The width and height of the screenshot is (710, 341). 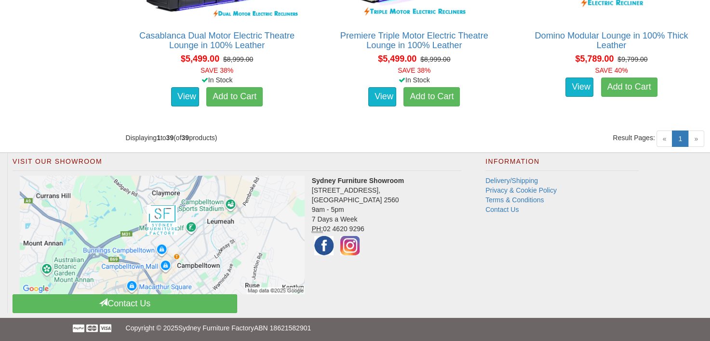 I want to click on a: Click to activate map, so click(x=162, y=235).